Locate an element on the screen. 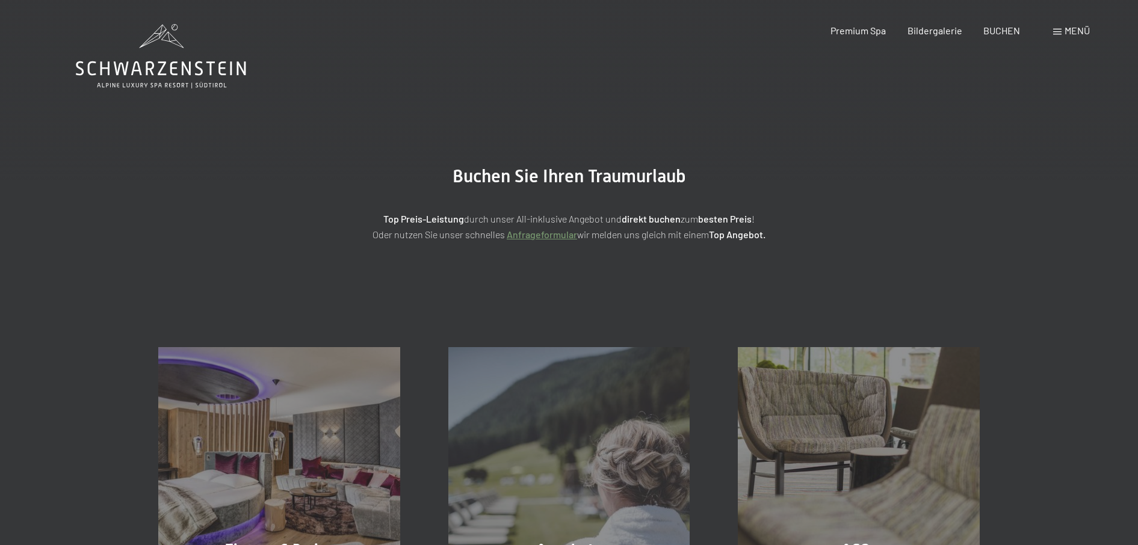 Image resolution: width=1138 pixels, height=545 pixels. span: Bildergalerie is located at coordinates (935, 30).